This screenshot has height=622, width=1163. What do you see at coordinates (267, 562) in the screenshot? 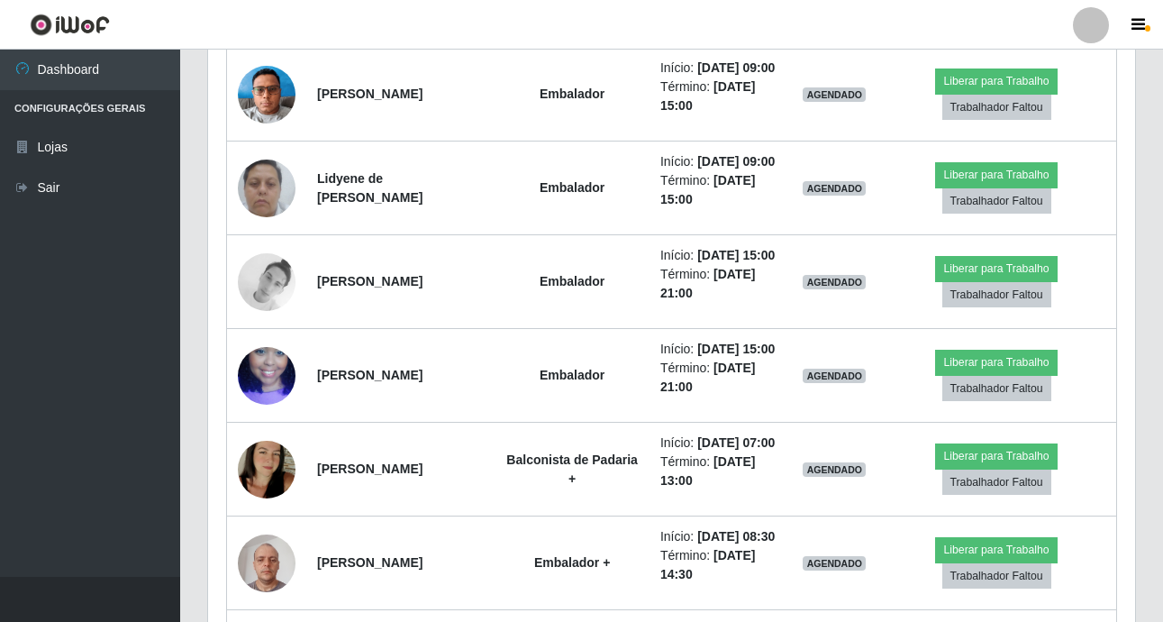
I see `img: 1723391026413.jpeg` at bounding box center [267, 562].